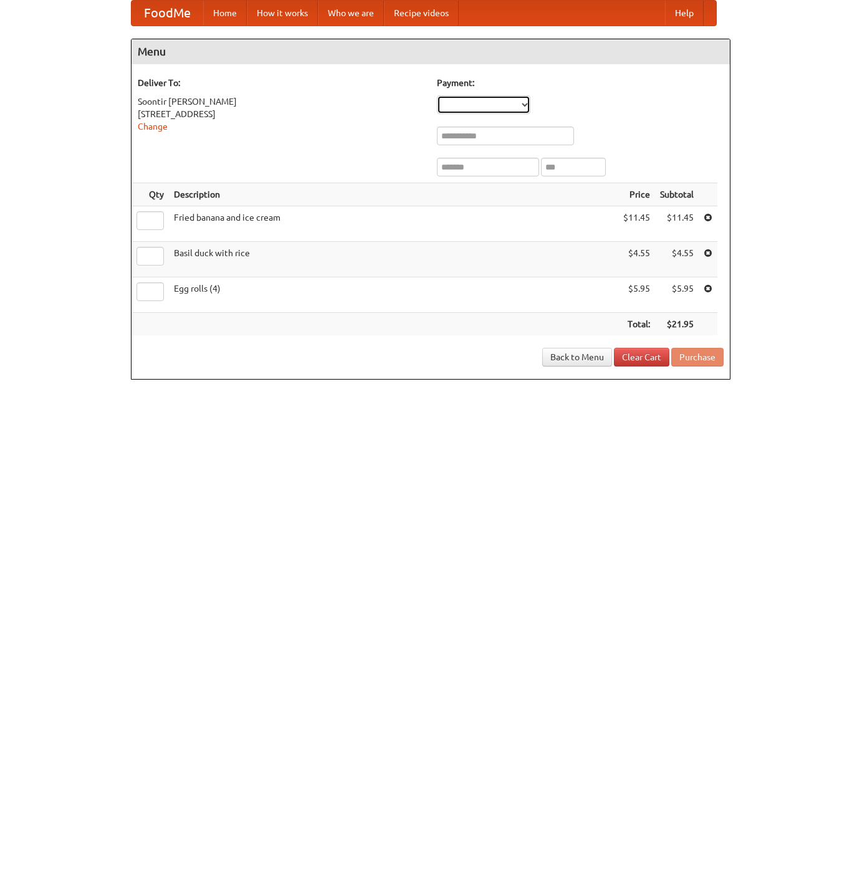 The height and width of the screenshot is (882, 847). What do you see at coordinates (281, 83) in the screenshot?
I see `h5: Deliver To:` at bounding box center [281, 83].